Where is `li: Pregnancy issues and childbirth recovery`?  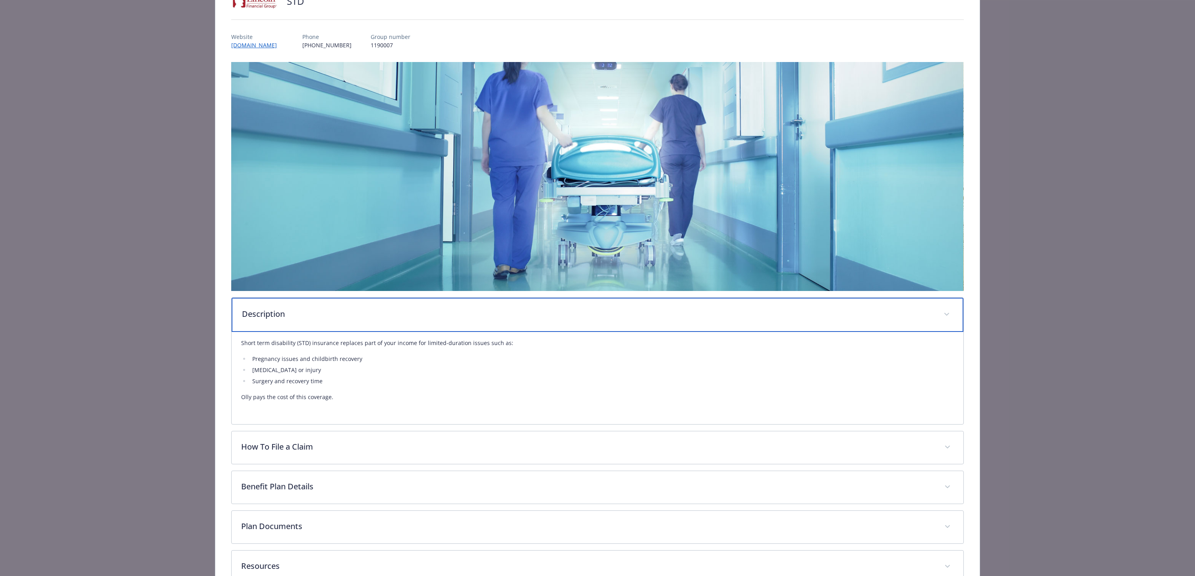 li: Pregnancy issues and childbirth recovery is located at coordinates (602, 359).